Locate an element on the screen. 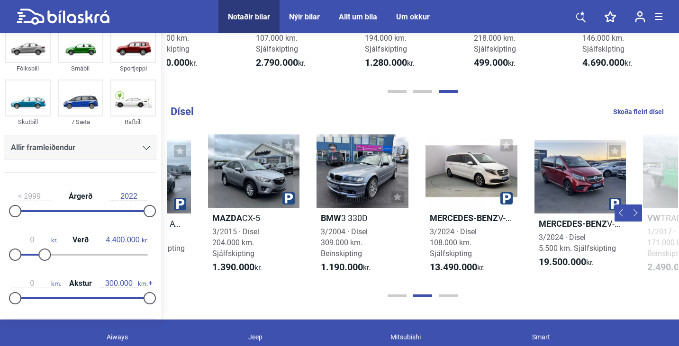 Image resolution: width=679 pixels, height=346 pixels. div: Skutbíll is located at coordinates (28, 122).